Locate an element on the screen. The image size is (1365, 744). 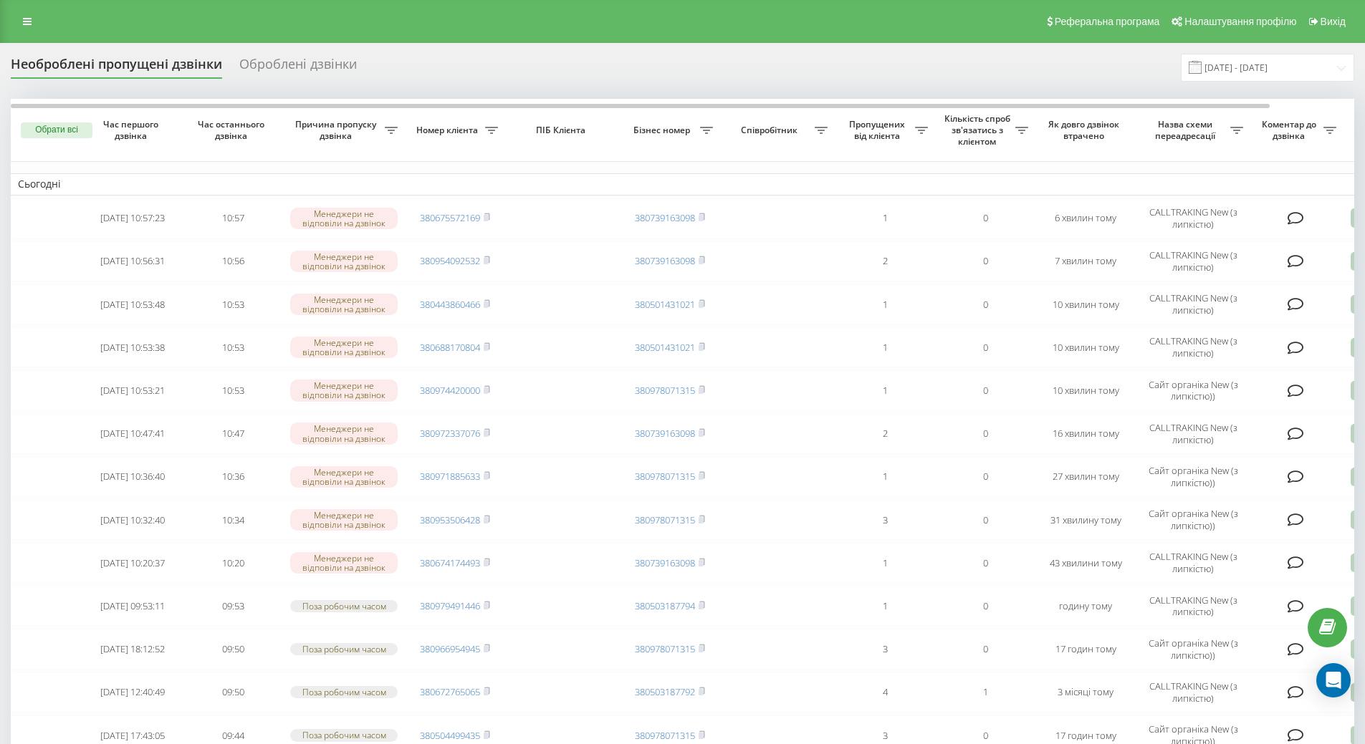
td: 10:34 is located at coordinates (233, 520).